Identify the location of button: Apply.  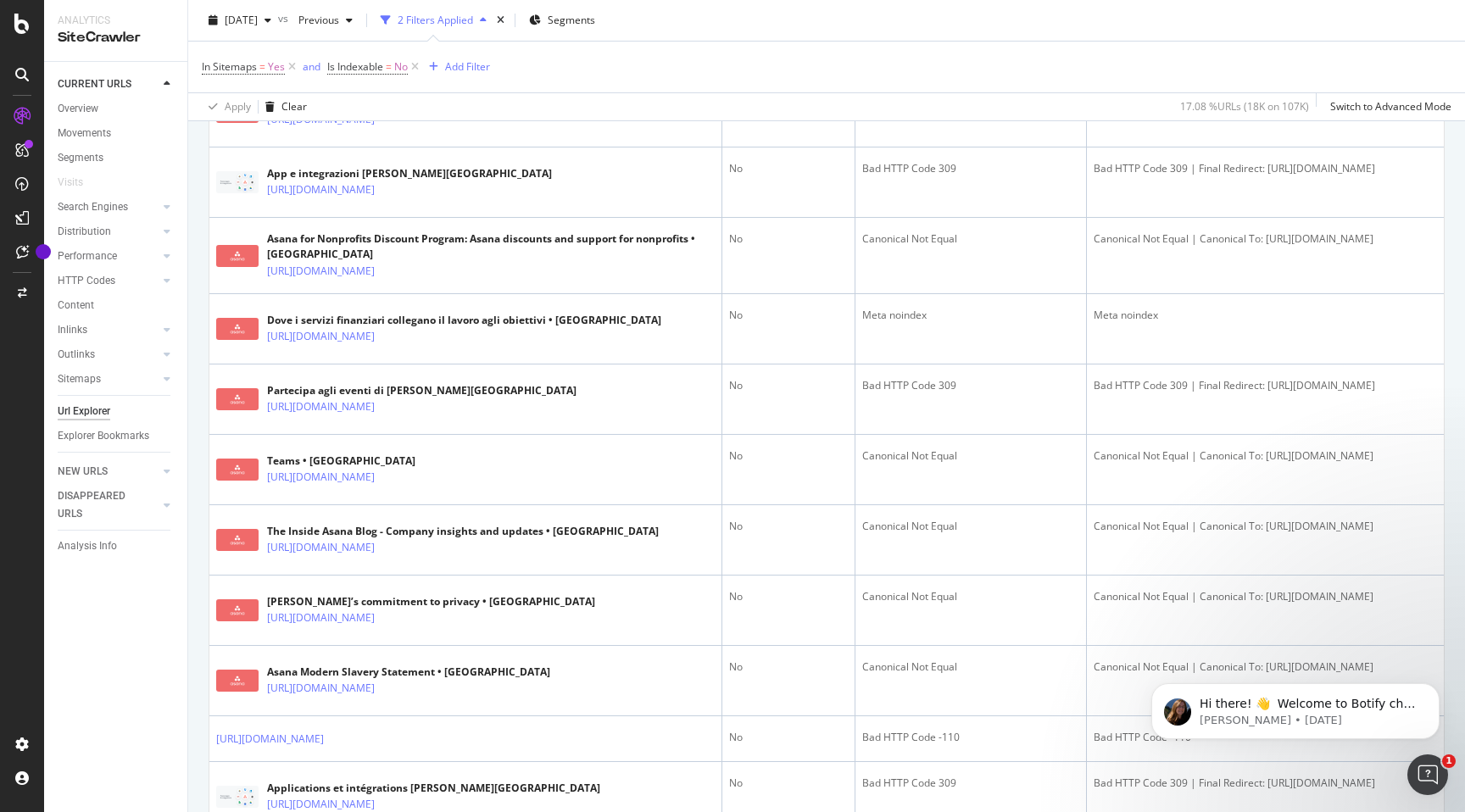
(226, 107).